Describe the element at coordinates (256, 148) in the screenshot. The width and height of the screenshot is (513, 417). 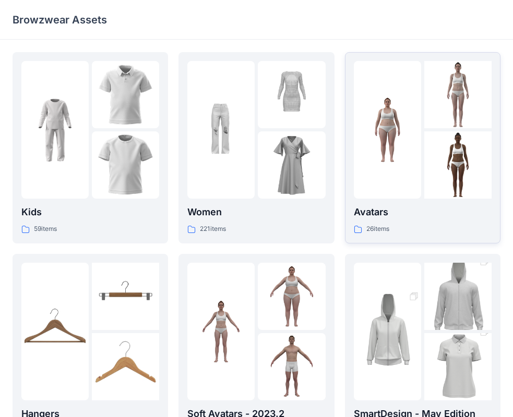
I see `a: folder 1folder 2folder 3Women221items` at that location.